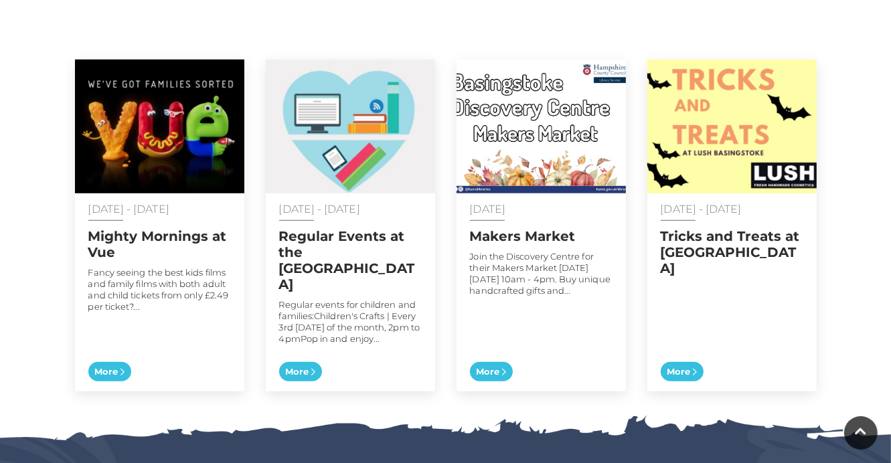 The height and width of the screenshot is (463, 891). I want to click on h2: Makers Market, so click(541, 236).